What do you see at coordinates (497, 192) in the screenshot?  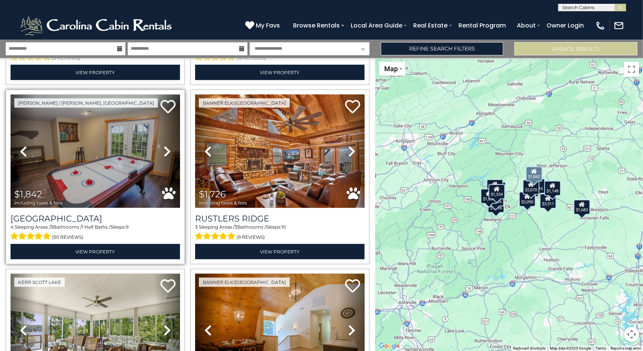 I see `div: $1,334` at bounding box center [497, 192].